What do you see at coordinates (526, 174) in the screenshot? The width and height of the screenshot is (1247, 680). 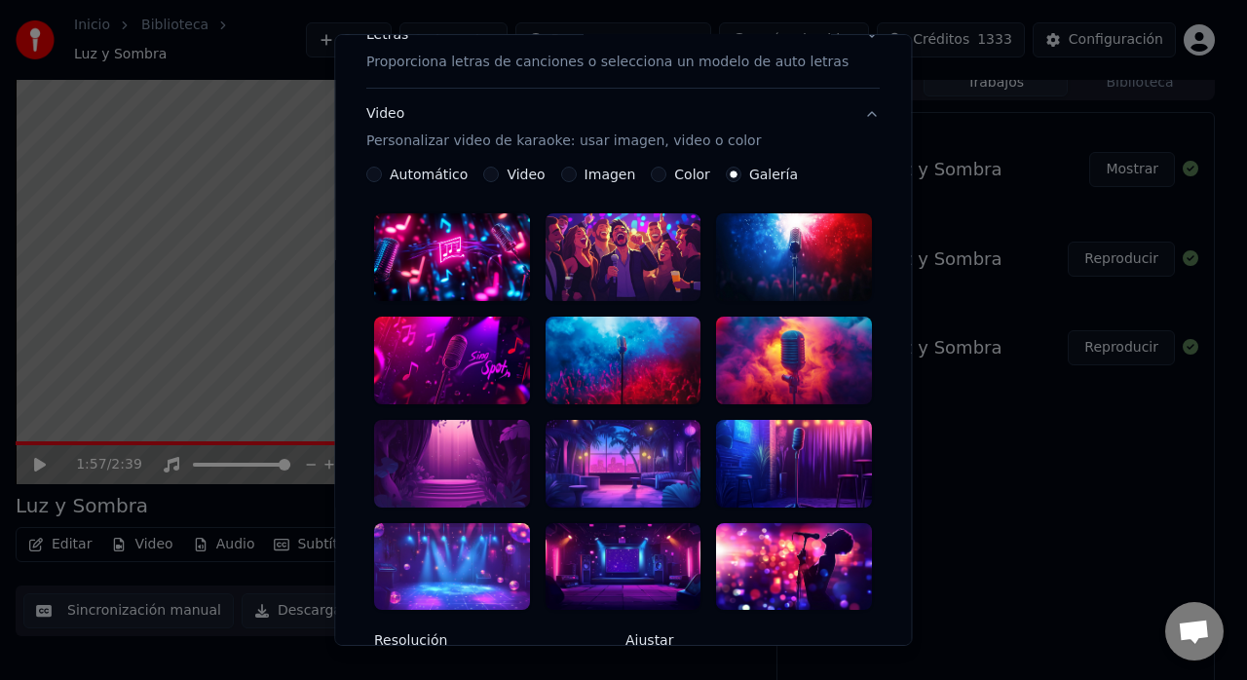 I see `label: Video` at bounding box center [526, 174].